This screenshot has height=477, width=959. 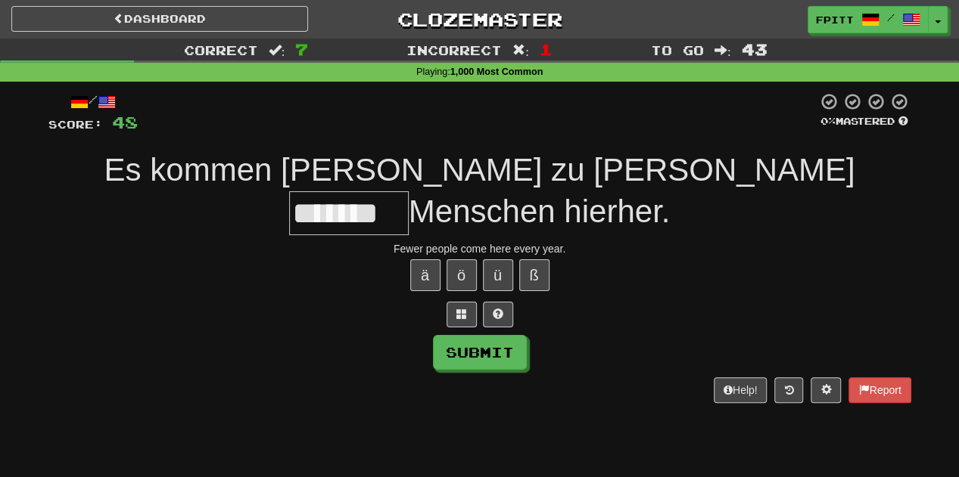 What do you see at coordinates (864, 122) in the screenshot?
I see `div: Mastered` at bounding box center [864, 122].